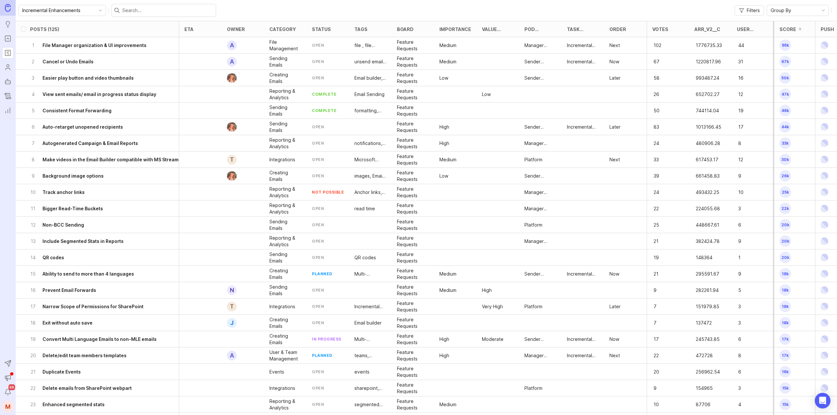  I want to click on div: Later, so click(615, 127).